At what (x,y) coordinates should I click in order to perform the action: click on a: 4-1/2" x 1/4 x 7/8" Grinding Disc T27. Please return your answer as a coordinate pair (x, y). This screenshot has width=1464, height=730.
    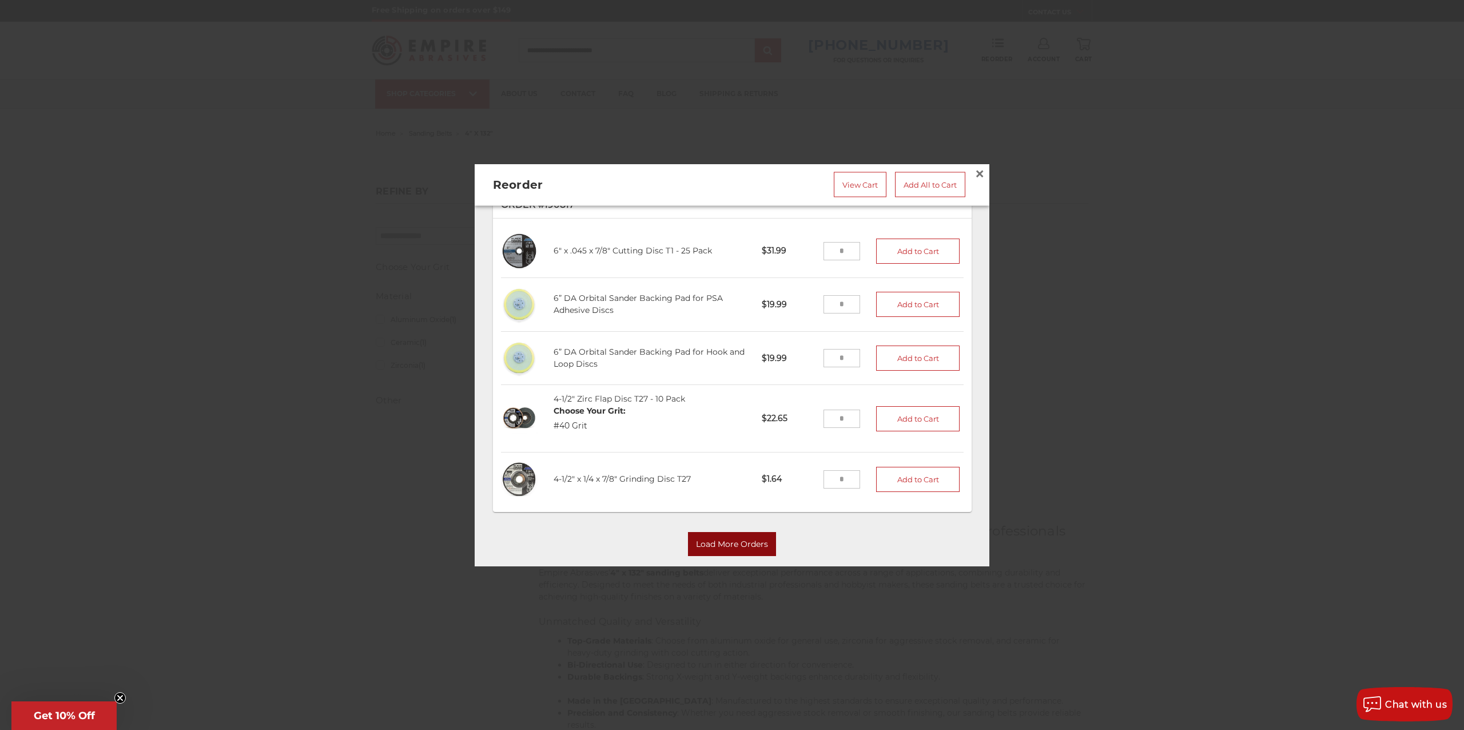
    Looking at the image, I should click on (622, 479).